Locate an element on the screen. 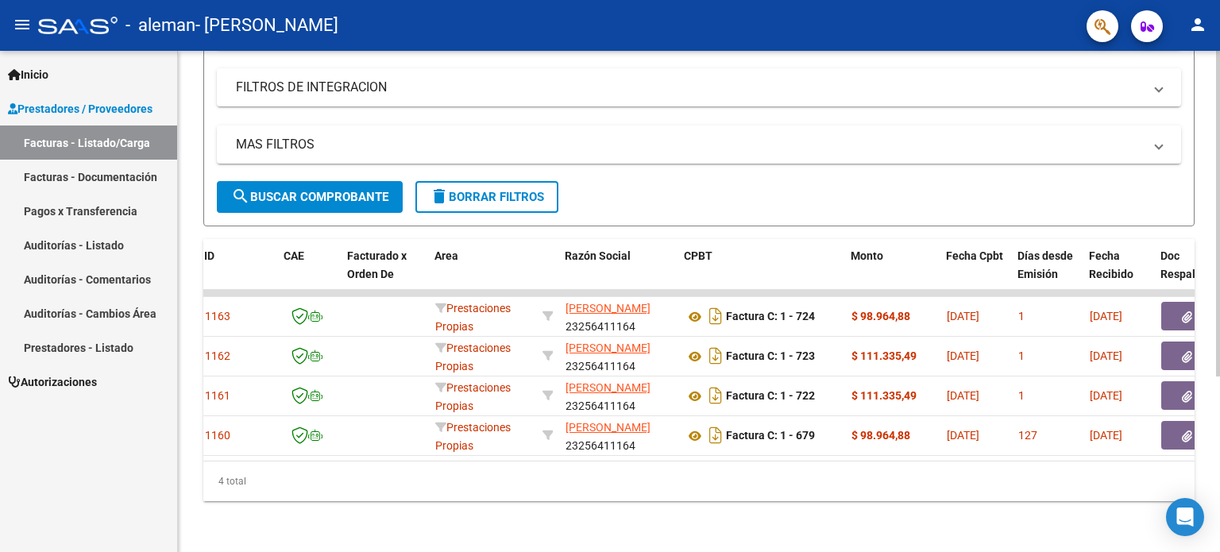 This screenshot has height=552, width=1220. mat-icon: menu is located at coordinates (22, 25).